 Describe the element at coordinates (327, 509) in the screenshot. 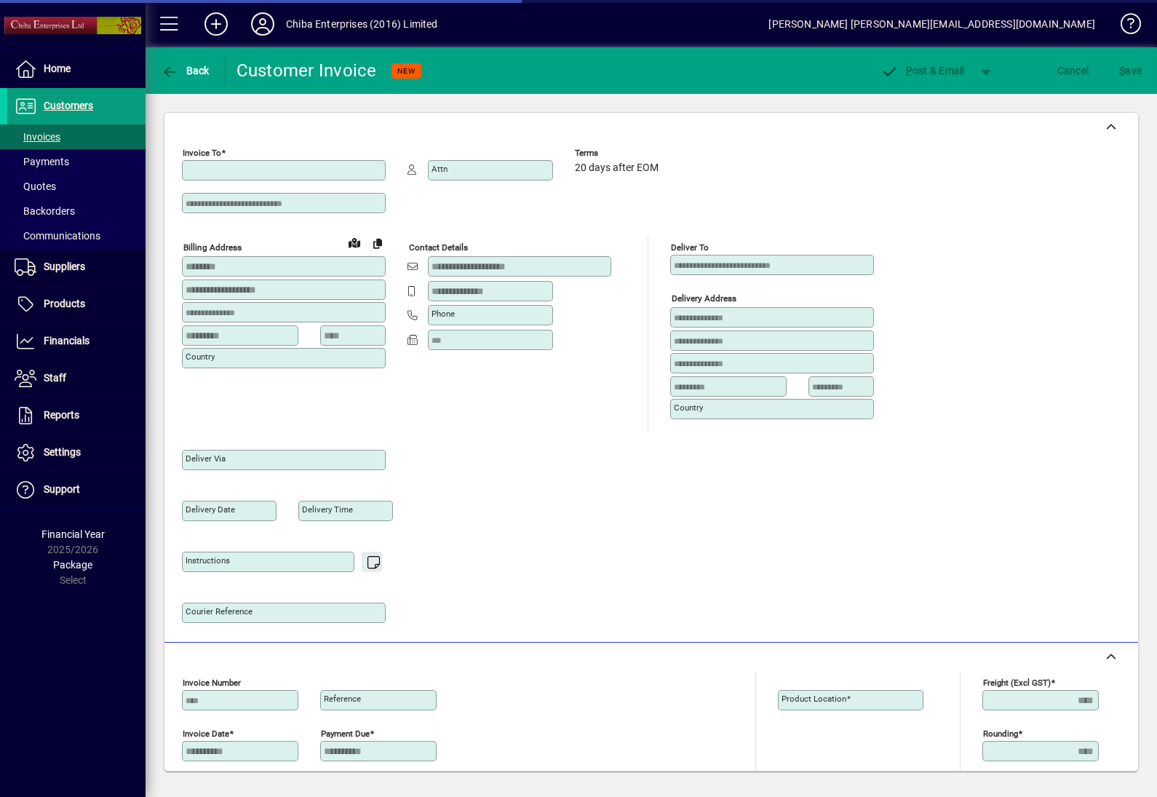

I see `mat-label: Delivery time` at that location.